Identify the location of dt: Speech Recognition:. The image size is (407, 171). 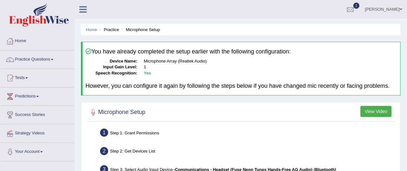
(111, 73).